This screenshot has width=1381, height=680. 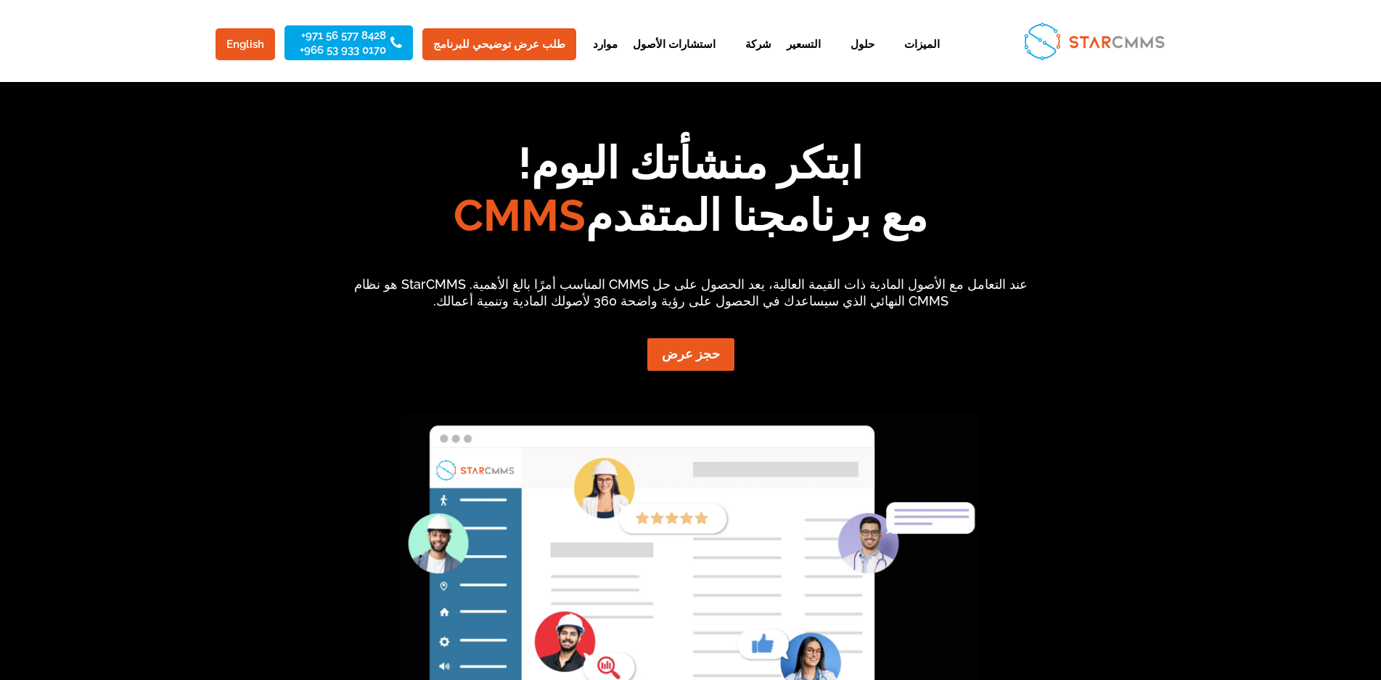 I want to click on a: الميزات, so click(x=914, y=57).